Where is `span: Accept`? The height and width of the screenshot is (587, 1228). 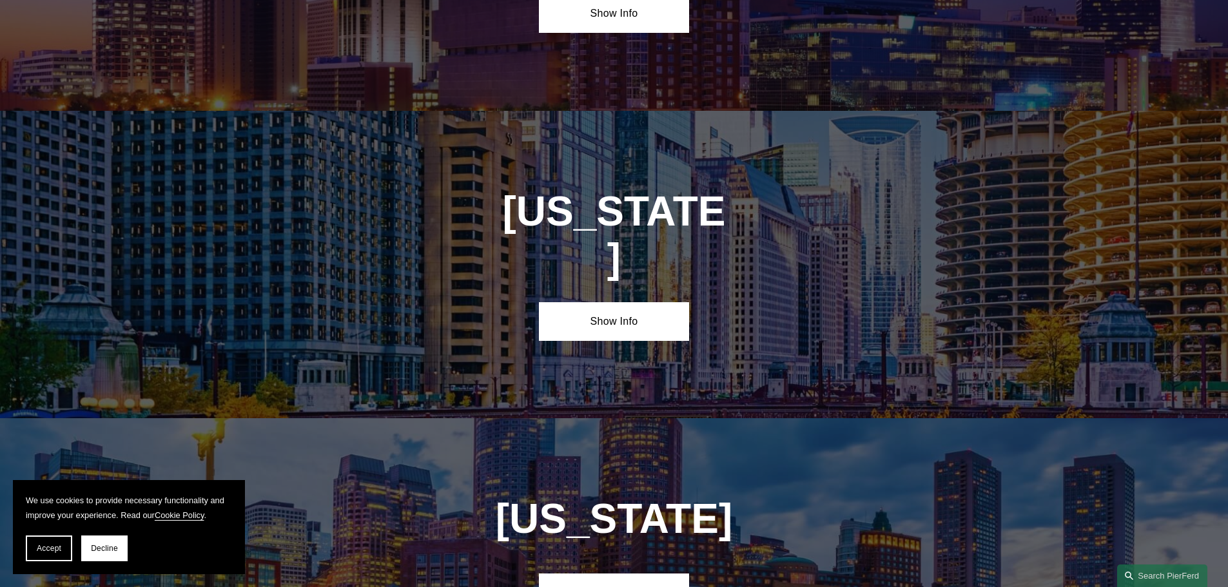 span: Accept is located at coordinates (49, 549).